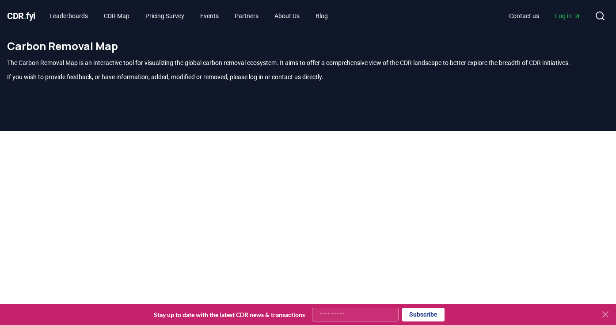  What do you see at coordinates (165, 16) in the screenshot?
I see `a: Pricing Survey` at bounding box center [165, 16].